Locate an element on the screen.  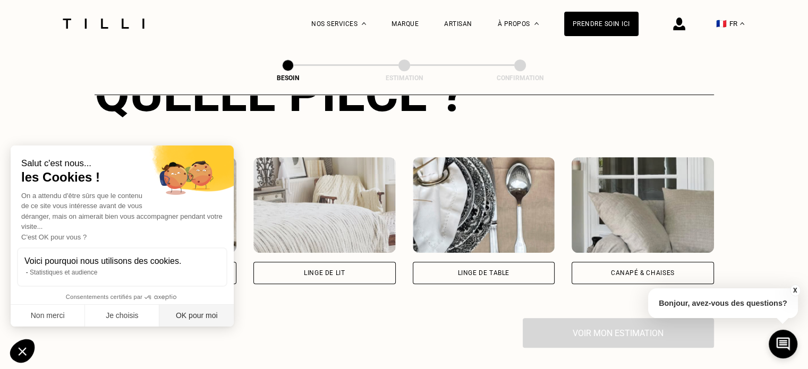
button: X is located at coordinates (795, 291).